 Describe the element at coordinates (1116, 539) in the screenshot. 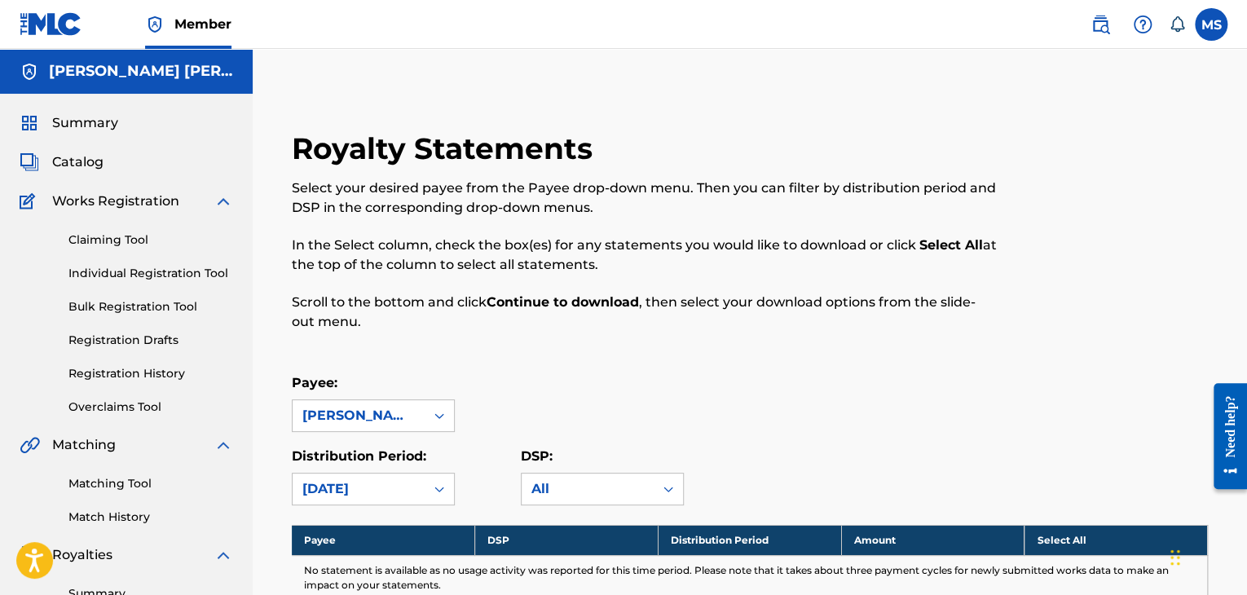

I see `th: Select All` at that location.